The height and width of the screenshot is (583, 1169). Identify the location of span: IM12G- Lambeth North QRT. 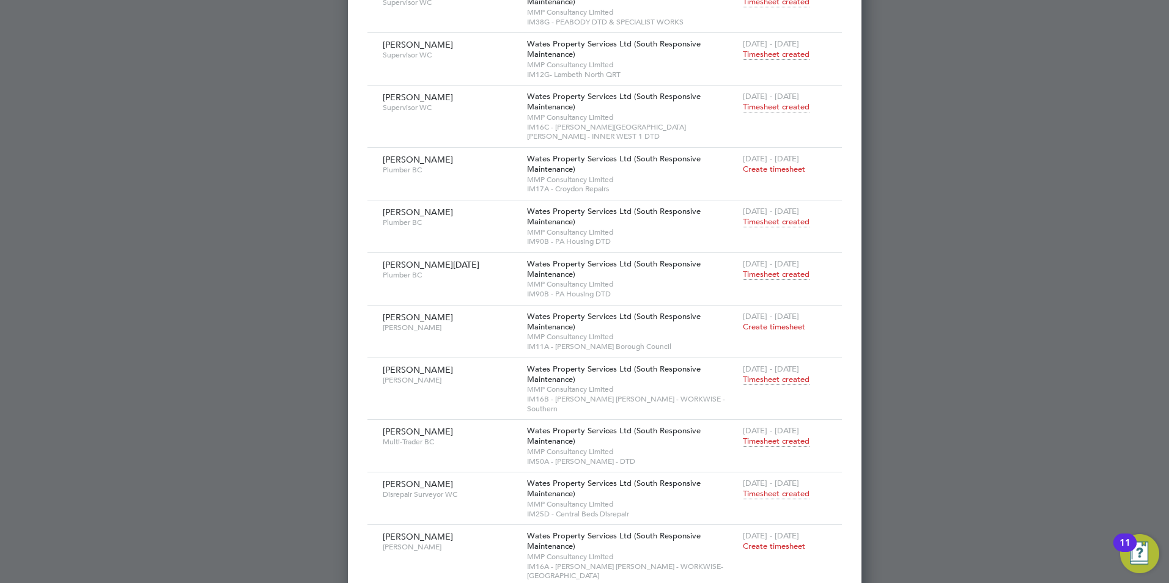
(632, 75).